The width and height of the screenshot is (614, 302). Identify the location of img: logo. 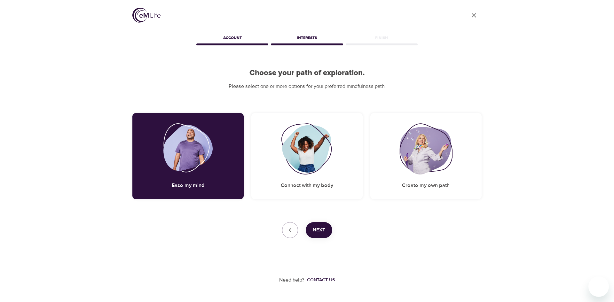
(147, 15).